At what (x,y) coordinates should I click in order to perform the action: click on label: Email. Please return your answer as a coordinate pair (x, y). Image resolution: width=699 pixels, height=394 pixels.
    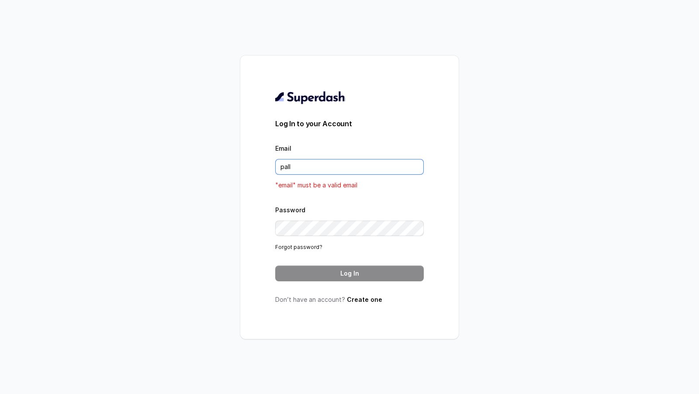
    Looking at the image, I should click on (283, 148).